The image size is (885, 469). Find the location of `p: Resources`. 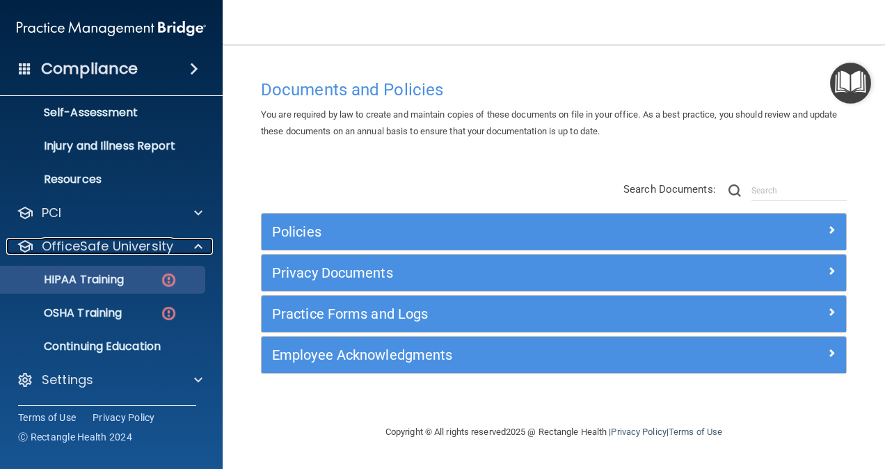

p: Resources is located at coordinates (104, 180).